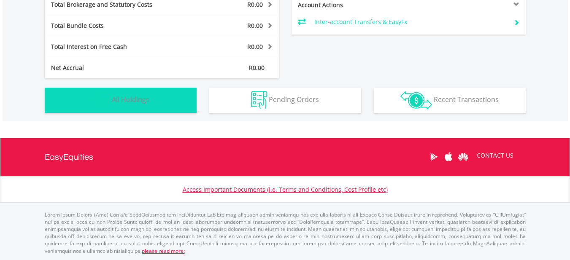 Image resolution: width=570 pixels, height=260 pixels. What do you see at coordinates (285, 100) in the screenshot?
I see `button: Pending Orders` at bounding box center [285, 100].